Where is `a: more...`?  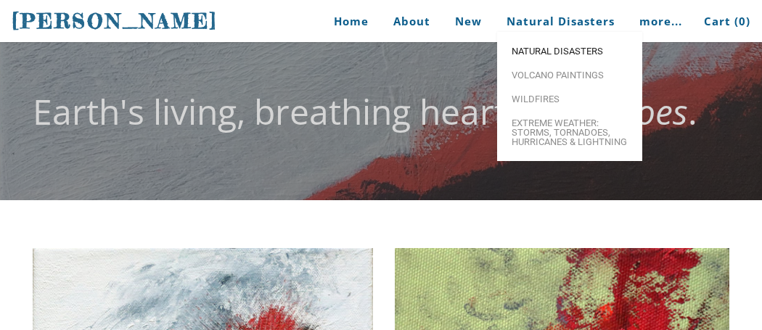 a: more... is located at coordinates (660, 21).